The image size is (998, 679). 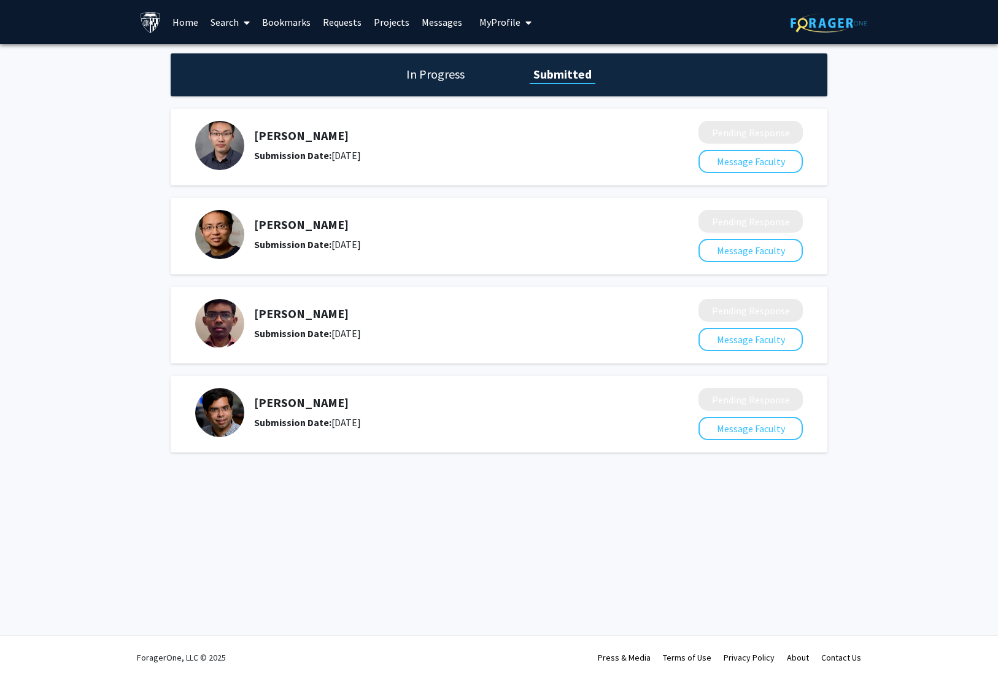 What do you see at coordinates (798, 658) in the screenshot?
I see `a: About` at bounding box center [798, 658].